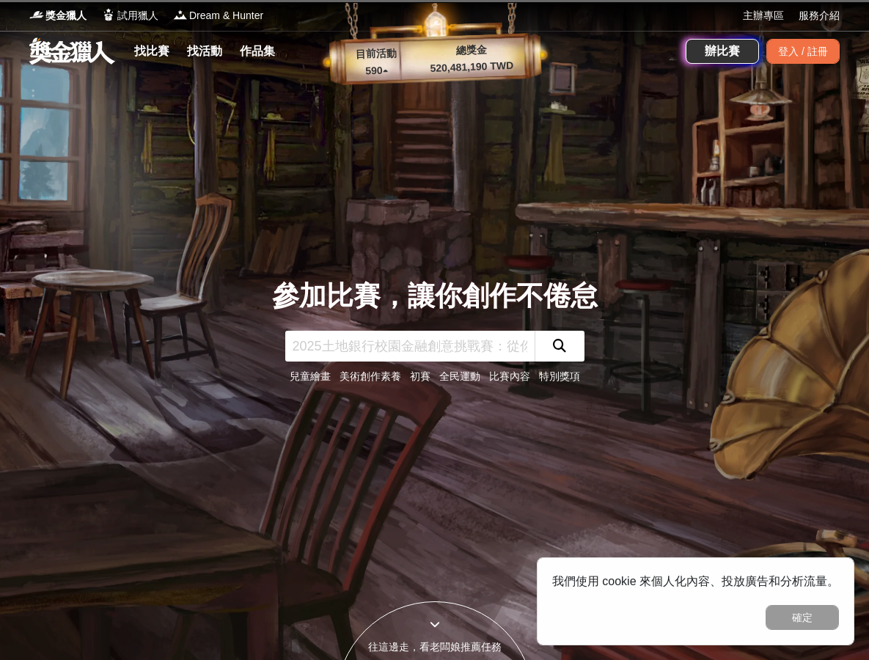 The image size is (869, 660). Describe the element at coordinates (472, 67) in the screenshot. I see `p: 520,481,190 TWD` at that location.